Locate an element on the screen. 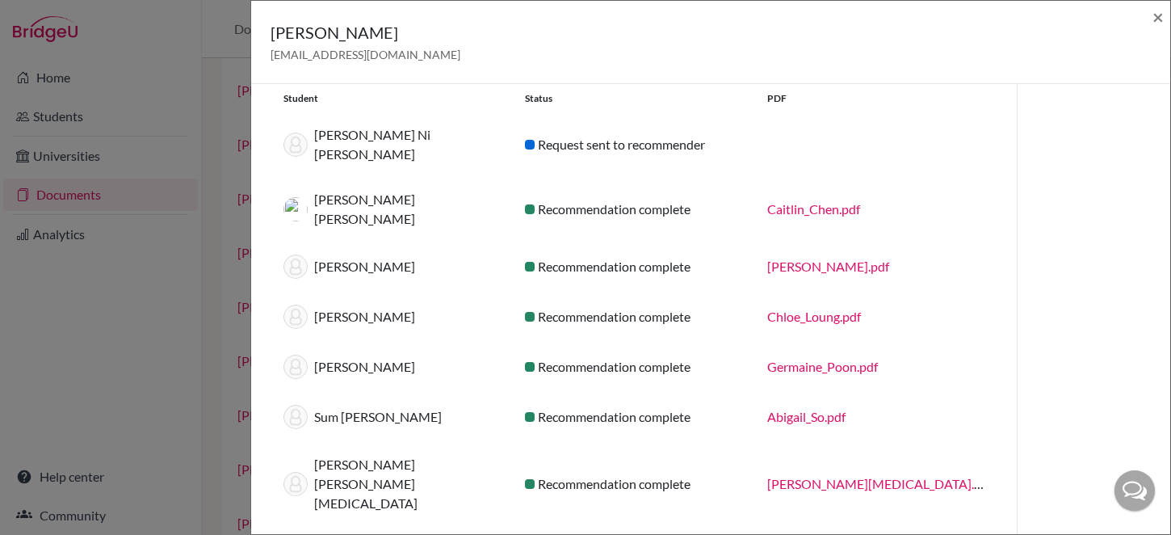 This screenshot has width=1171, height=535. span: Help is located at coordinates (53, 19).